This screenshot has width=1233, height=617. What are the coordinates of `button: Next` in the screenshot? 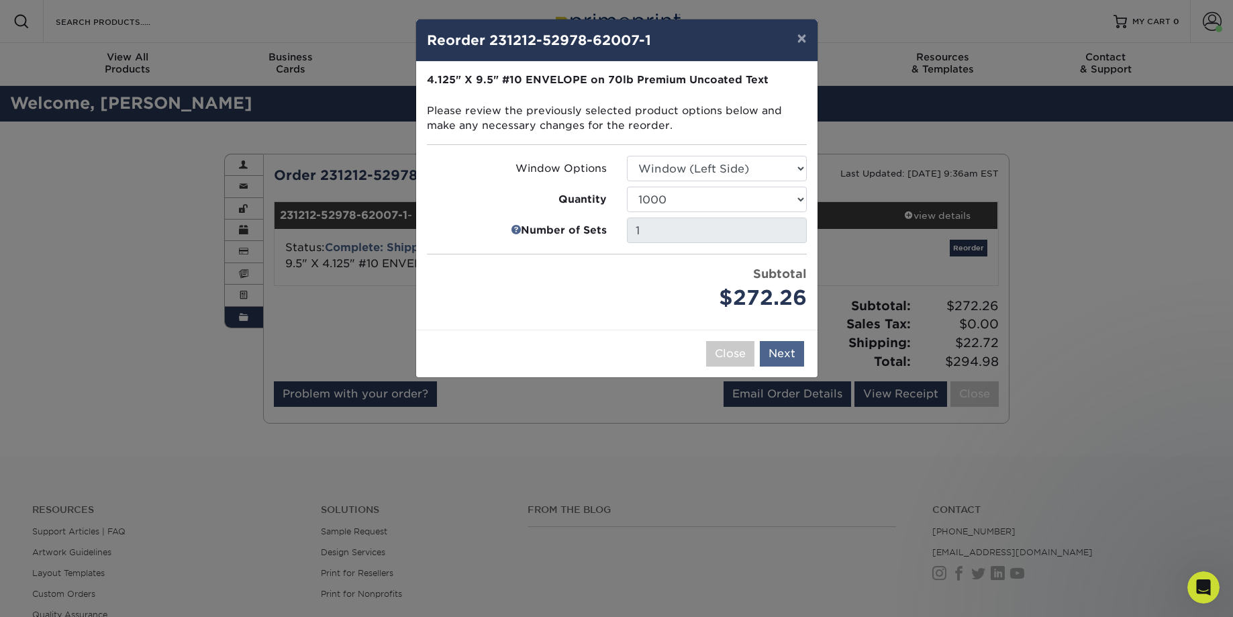 It's located at (782, 354).